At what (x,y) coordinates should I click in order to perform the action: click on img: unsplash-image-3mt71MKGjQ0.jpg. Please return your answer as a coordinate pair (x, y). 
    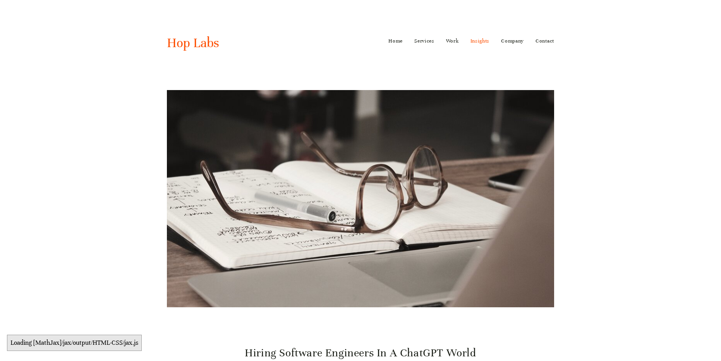
    Looking at the image, I should click on (360, 199).